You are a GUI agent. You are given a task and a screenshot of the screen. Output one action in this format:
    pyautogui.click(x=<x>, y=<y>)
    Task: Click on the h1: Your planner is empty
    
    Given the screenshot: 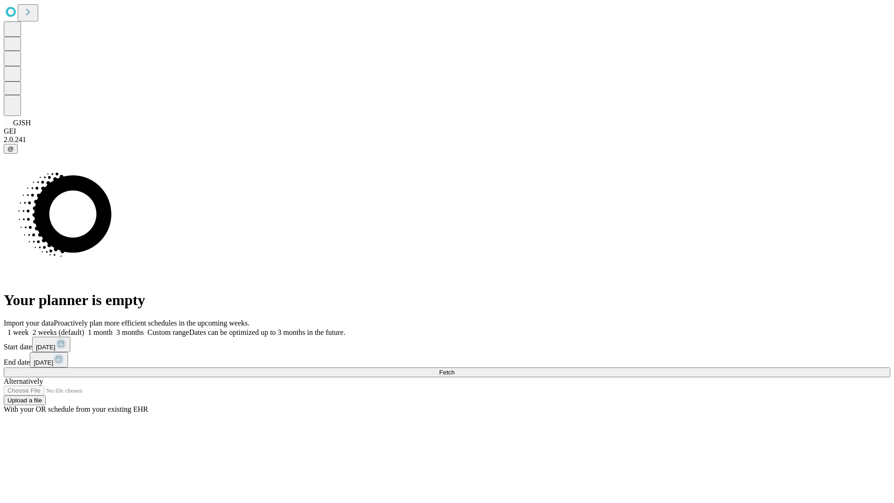 What is the action you would take?
    pyautogui.click(x=447, y=300)
    